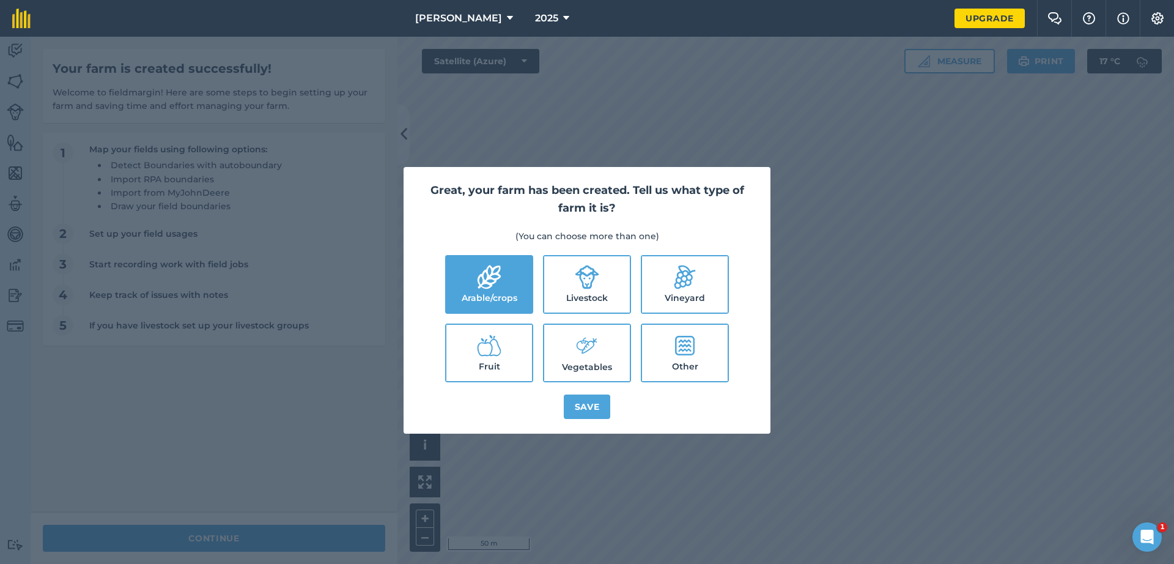 Image resolution: width=1174 pixels, height=564 pixels. Describe the element at coordinates (587, 236) in the screenshot. I see `p: (You can choose more than one)` at that location.